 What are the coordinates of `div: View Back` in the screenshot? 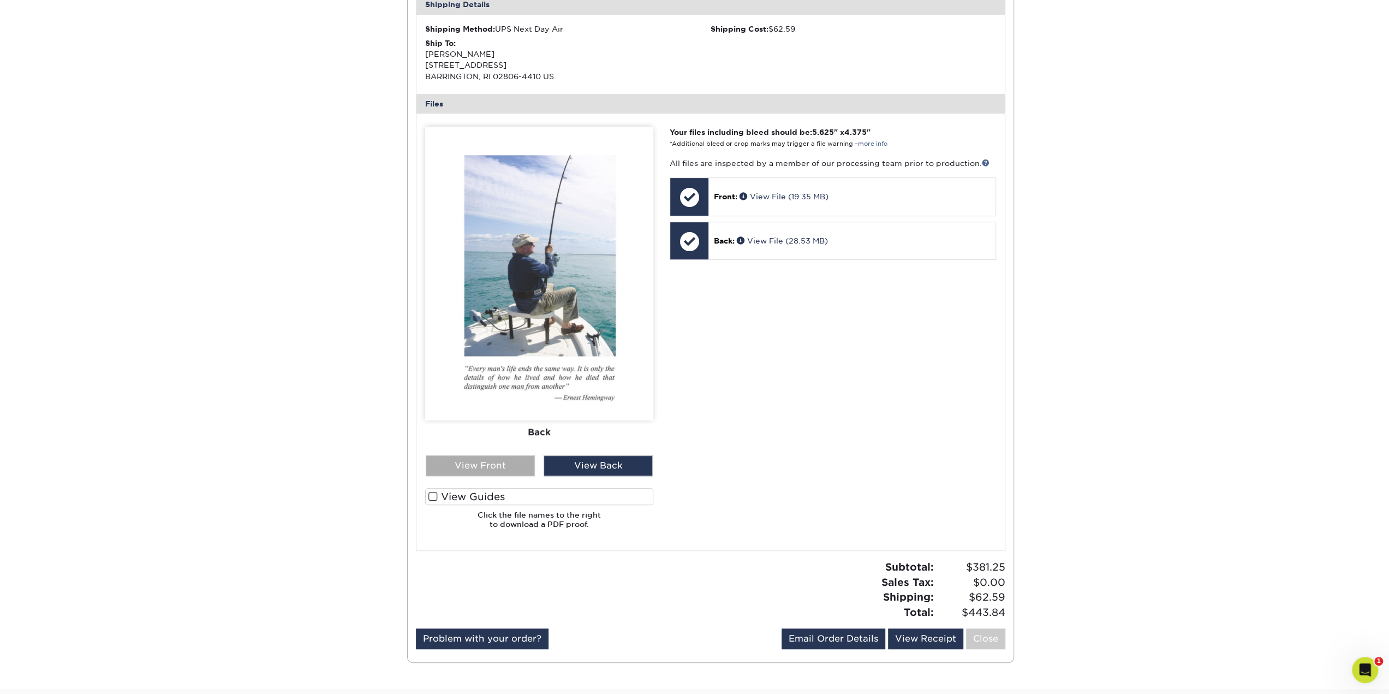 It's located at (598, 465).